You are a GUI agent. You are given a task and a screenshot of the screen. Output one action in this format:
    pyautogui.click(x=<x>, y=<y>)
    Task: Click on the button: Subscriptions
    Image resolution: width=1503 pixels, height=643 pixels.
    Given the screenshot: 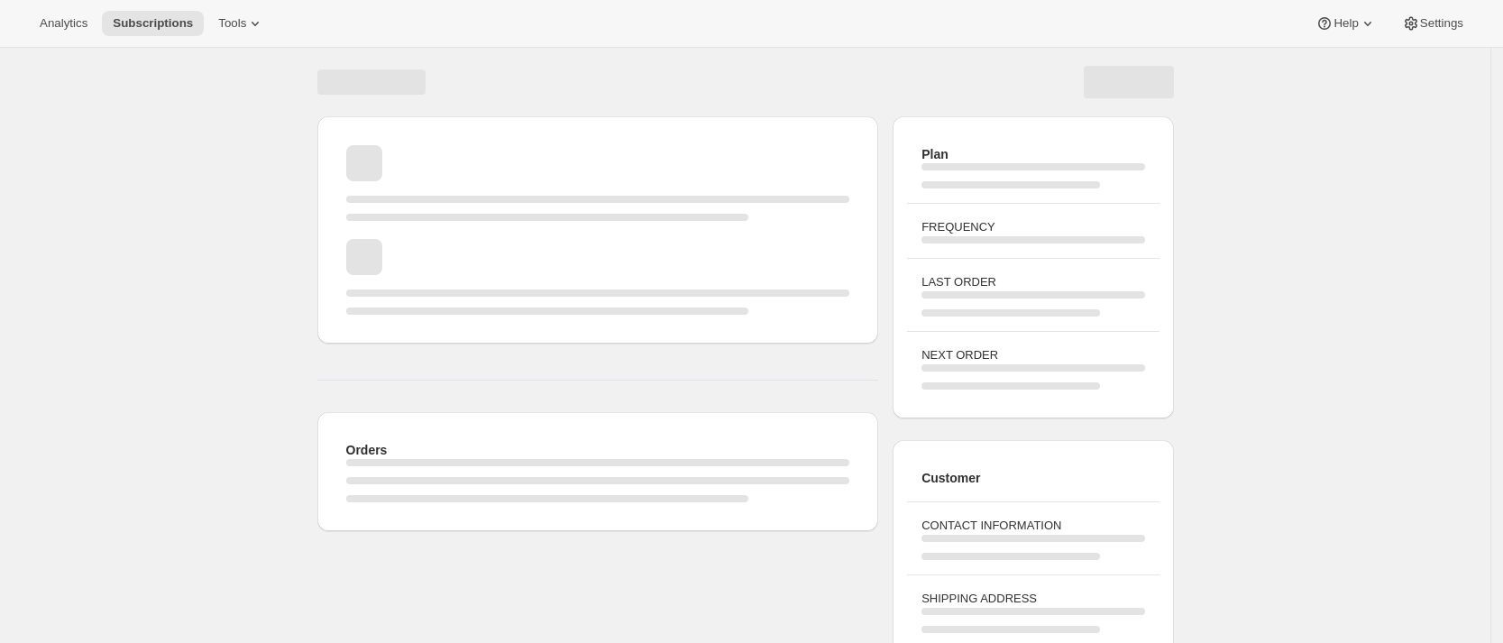 What is the action you would take?
    pyautogui.click(x=152, y=23)
    